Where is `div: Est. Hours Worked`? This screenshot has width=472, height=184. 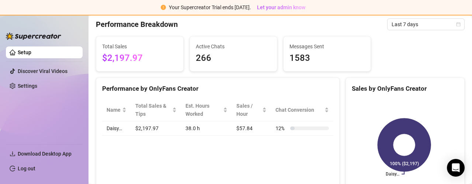
div: Est. Hours Worked is located at coordinates (203, 110).